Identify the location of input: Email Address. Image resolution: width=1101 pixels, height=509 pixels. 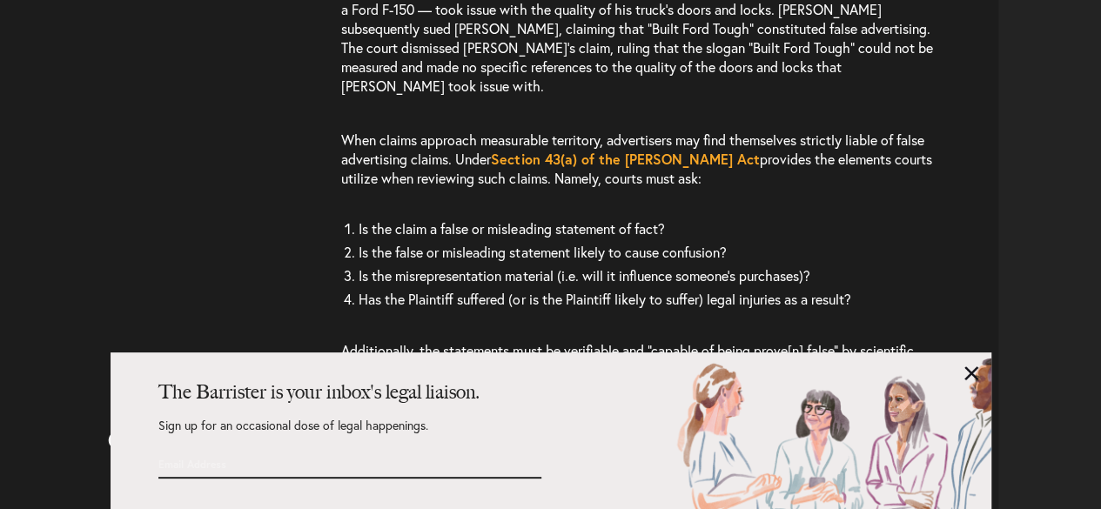
(302, 464).